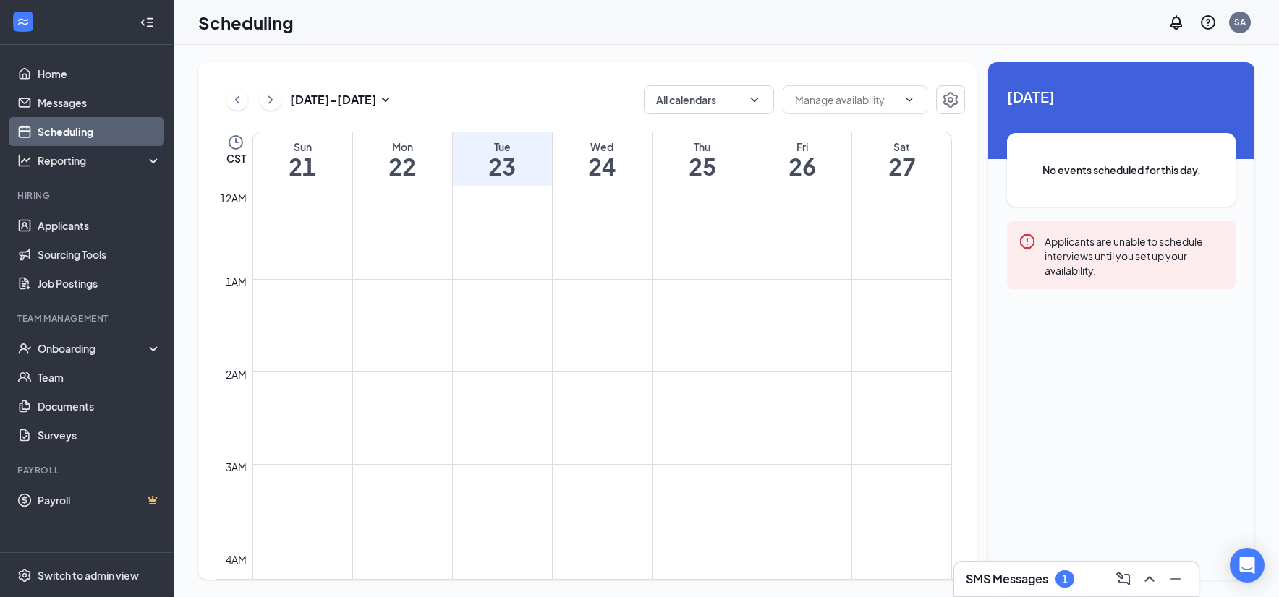  I want to click on div: Payroll, so click(88, 470).